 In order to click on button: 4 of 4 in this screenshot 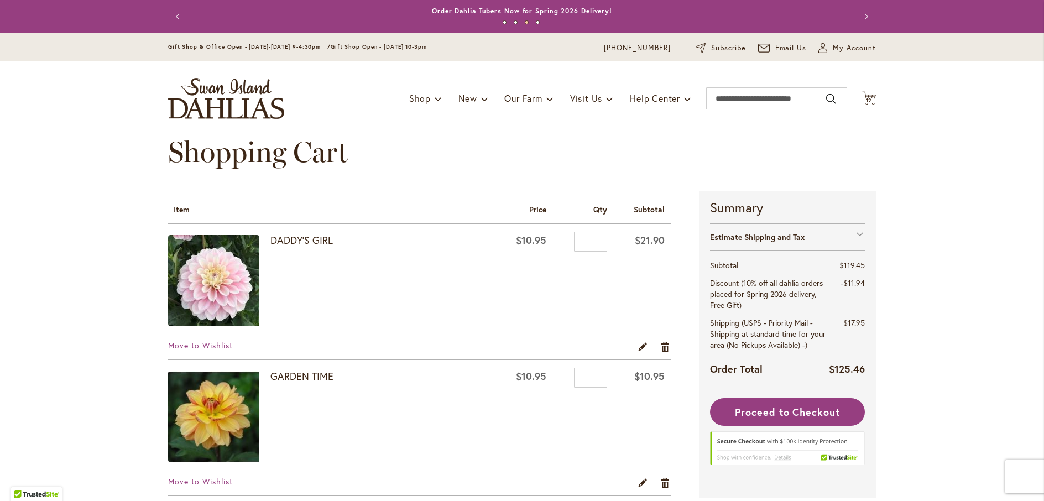, I will do `click(537, 22)`.